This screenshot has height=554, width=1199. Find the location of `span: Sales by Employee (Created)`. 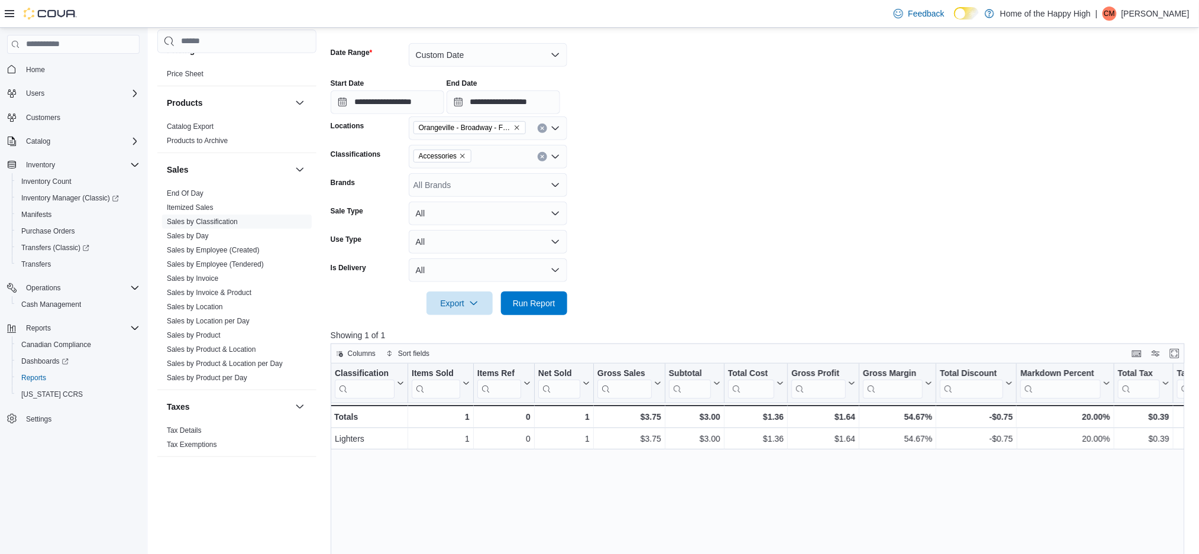

span: Sales by Employee (Created) is located at coordinates (213, 250).